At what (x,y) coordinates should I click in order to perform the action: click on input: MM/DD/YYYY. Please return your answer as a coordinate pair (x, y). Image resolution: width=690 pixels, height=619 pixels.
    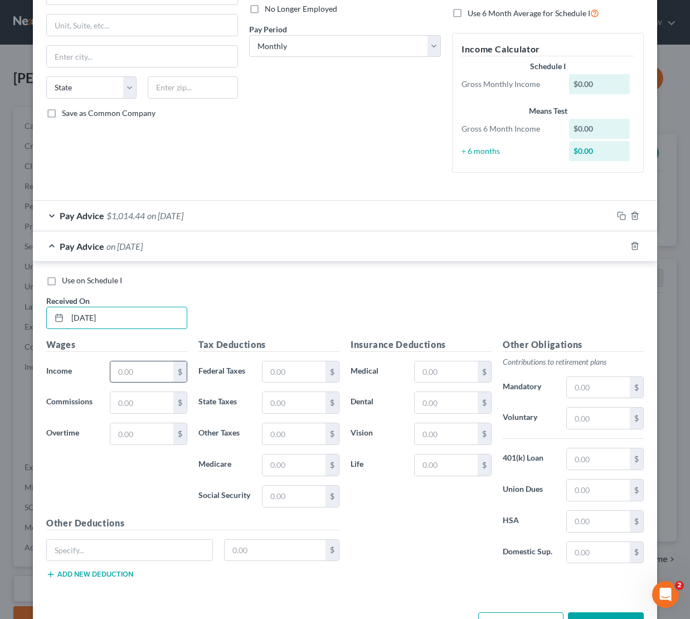
    Looking at the image, I should click on (127, 318).